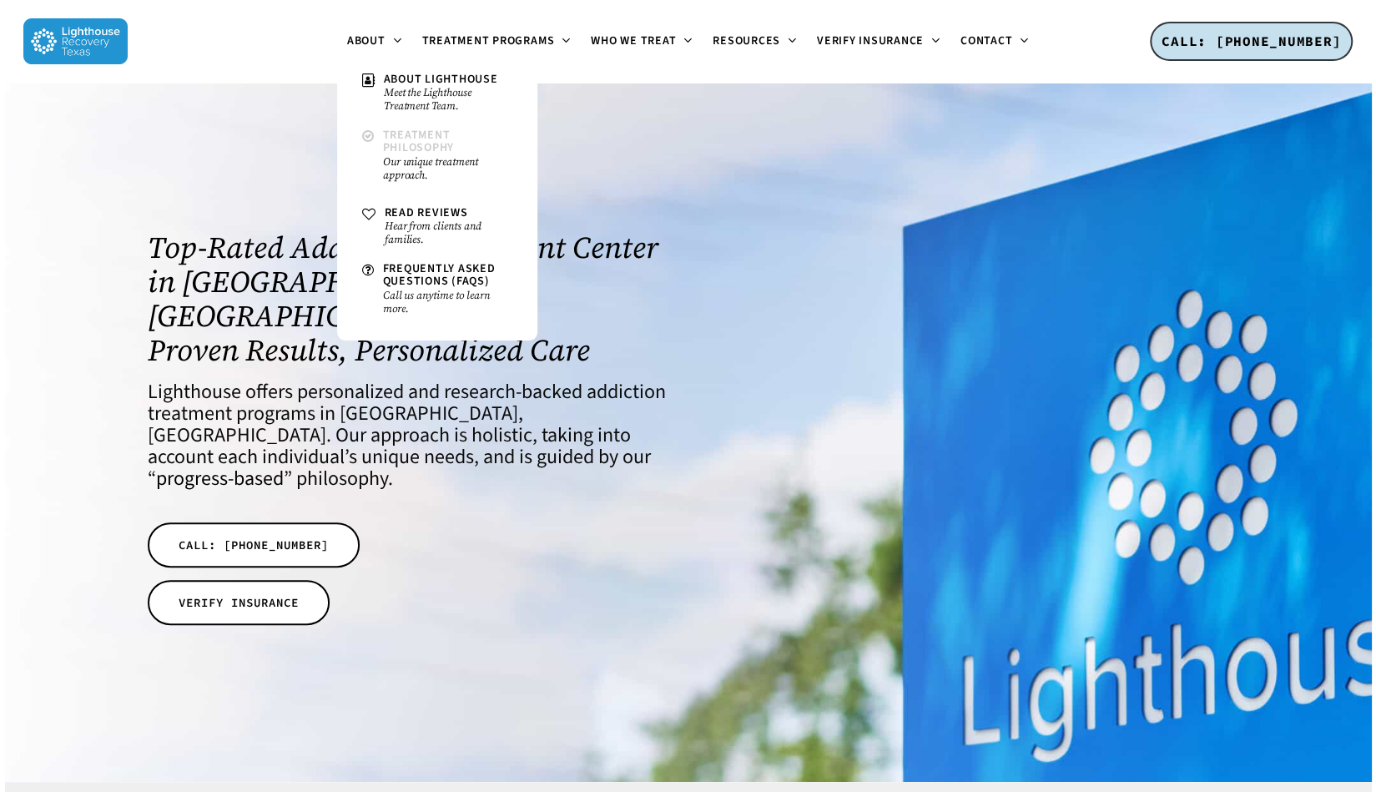 Image resolution: width=1376 pixels, height=792 pixels. What do you see at coordinates (448, 99) in the screenshot?
I see `small: Meet the Lighthouse Treatment Team.` at bounding box center [448, 99].